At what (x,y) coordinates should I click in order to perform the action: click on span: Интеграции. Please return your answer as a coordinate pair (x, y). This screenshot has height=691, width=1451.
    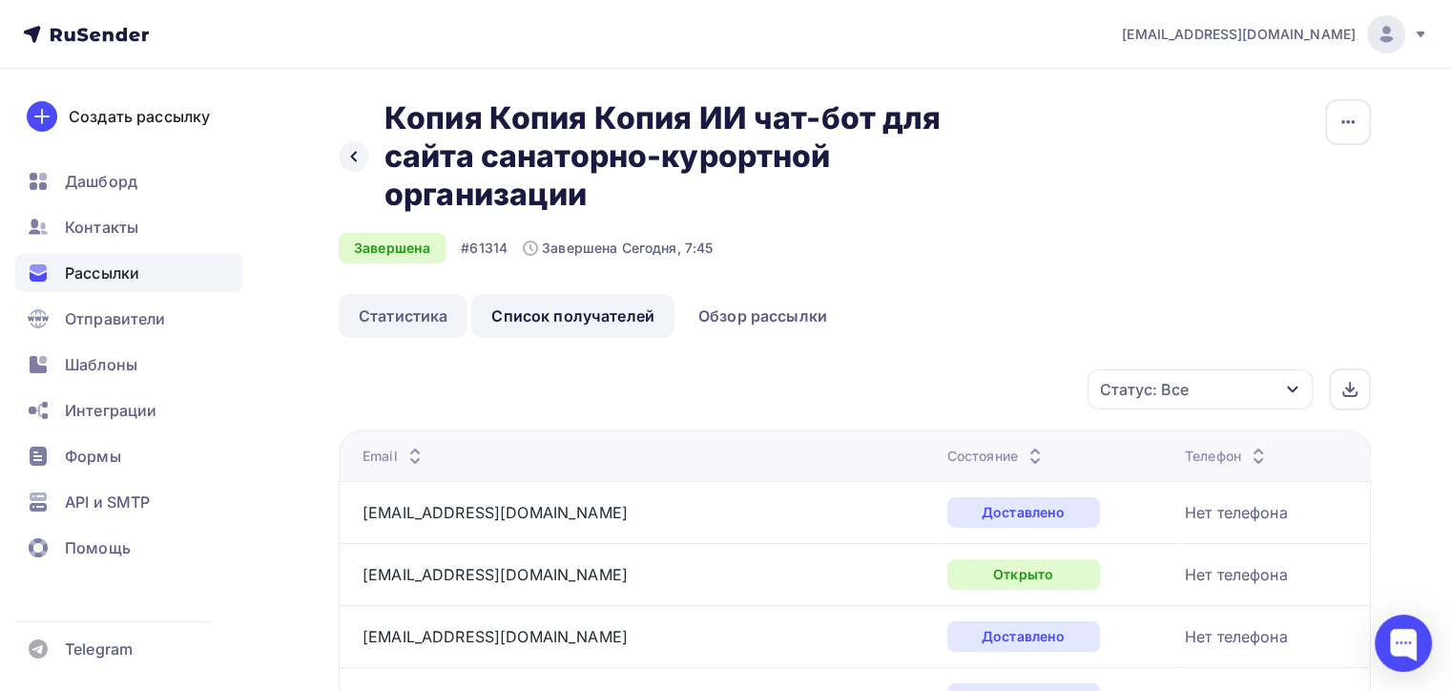
    Looking at the image, I should click on (111, 410).